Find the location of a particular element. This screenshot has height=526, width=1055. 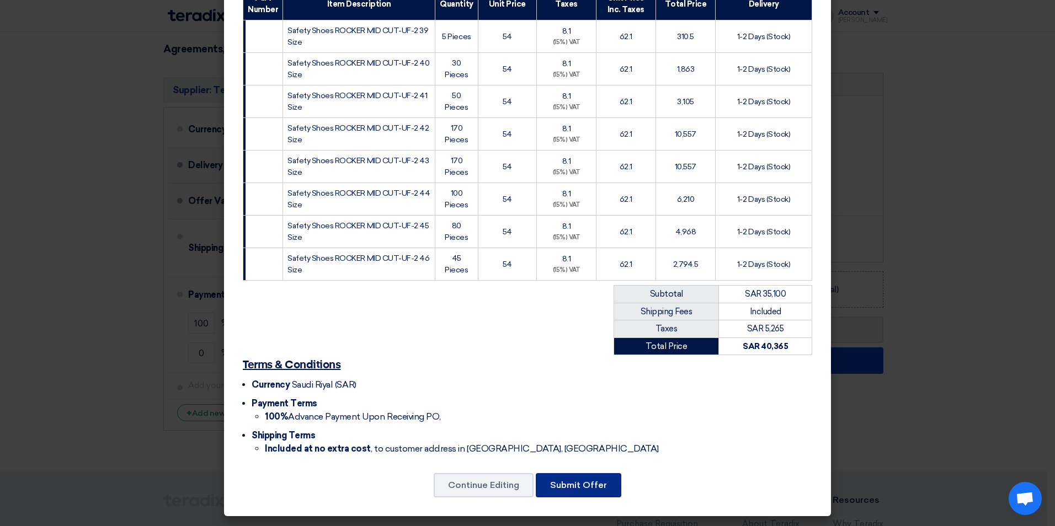

span: Safety Shoes ROCKER MID CUT-UF-2 43 Size is located at coordinates (358, 167).